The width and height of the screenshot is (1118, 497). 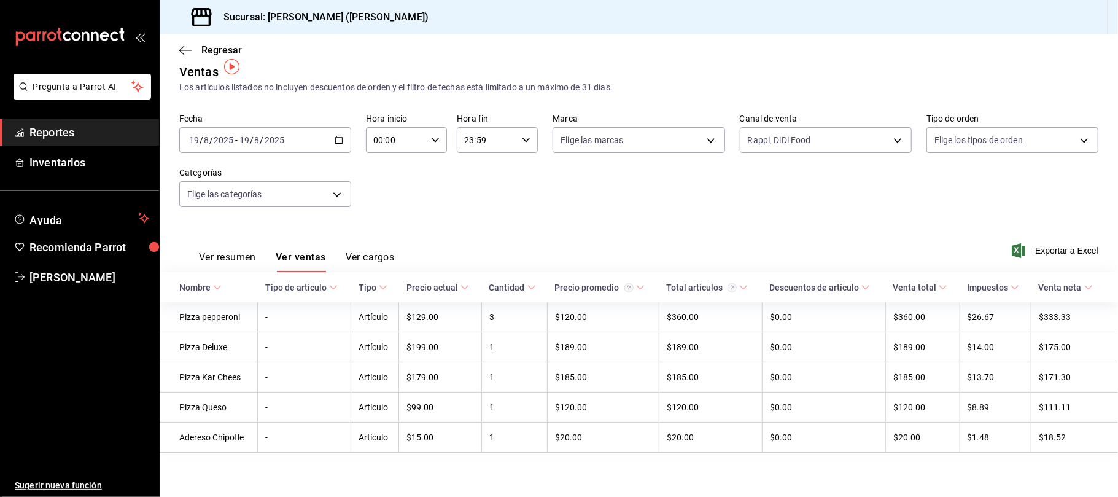 I want to click on div: Venta total, so click(x=914, y=287).